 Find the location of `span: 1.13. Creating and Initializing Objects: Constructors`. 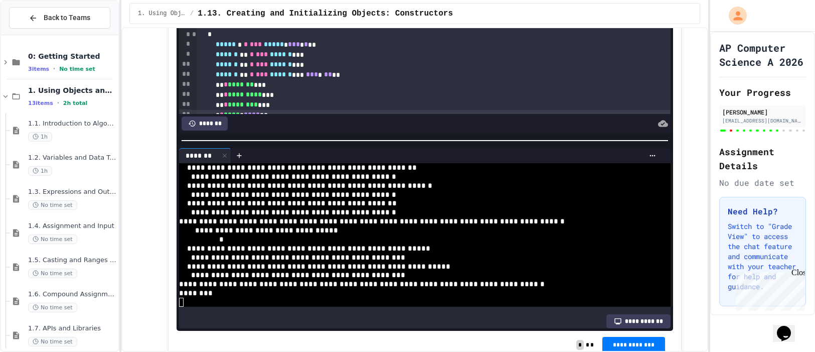

span: 1.13. Creating and Initializing Objects: Constructors is located at coordinates (325, 14).